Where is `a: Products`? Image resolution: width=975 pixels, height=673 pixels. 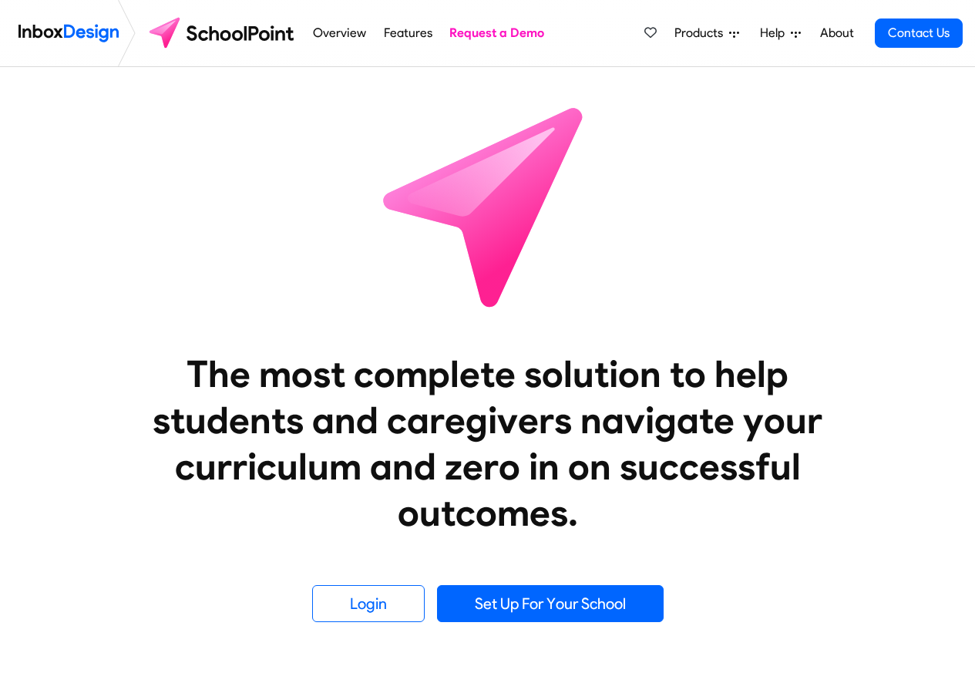 a: Products is located at coordinates (707, 33).